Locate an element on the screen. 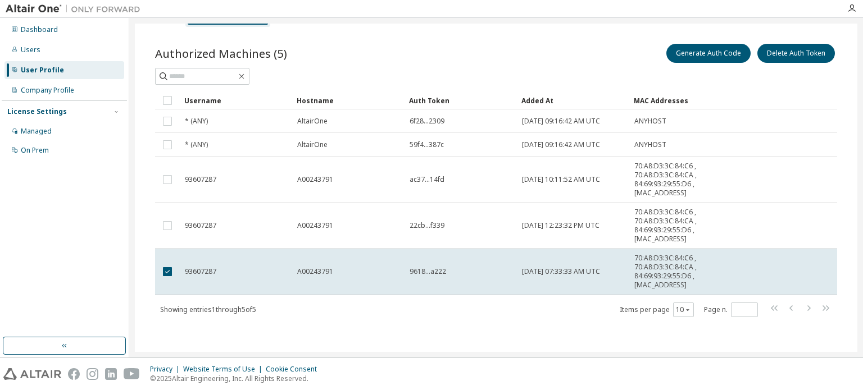  div: Users is located at coordinates (30, 50).